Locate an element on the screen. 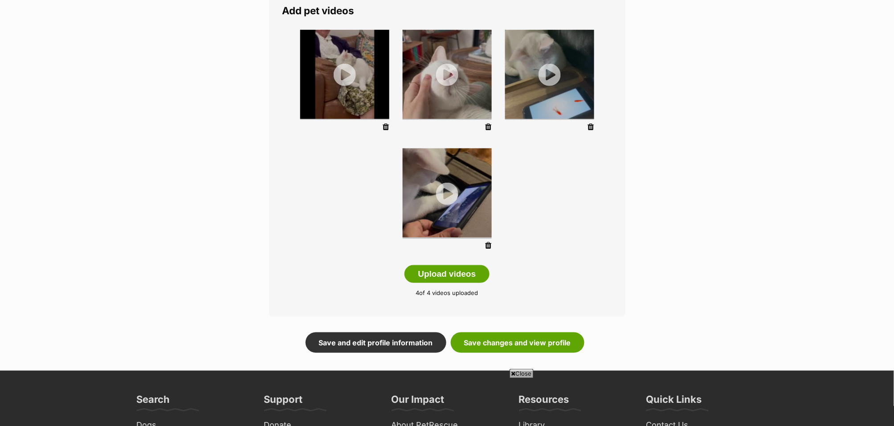 This screenshot has height=426, width=894. img: kktzxsygprkkjfmi2381.jpg is located at coordinates (345, 74).